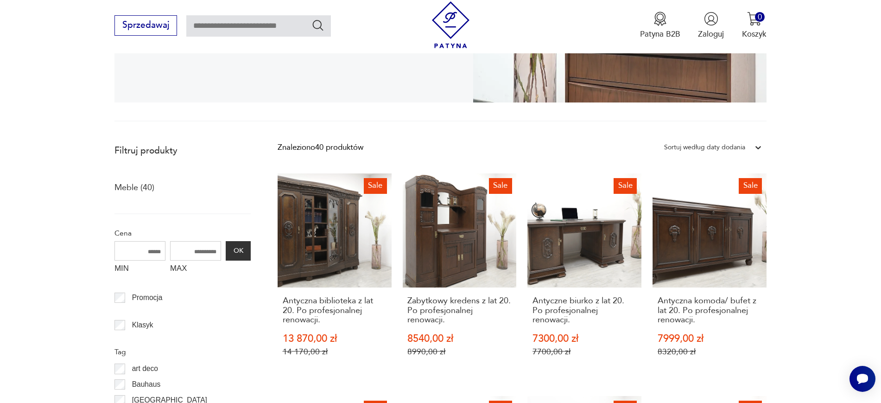  What do you see at coordinates (711, 25) in the screenshot?
I see `button: Zaloguj` at bounding box center [711, 25].